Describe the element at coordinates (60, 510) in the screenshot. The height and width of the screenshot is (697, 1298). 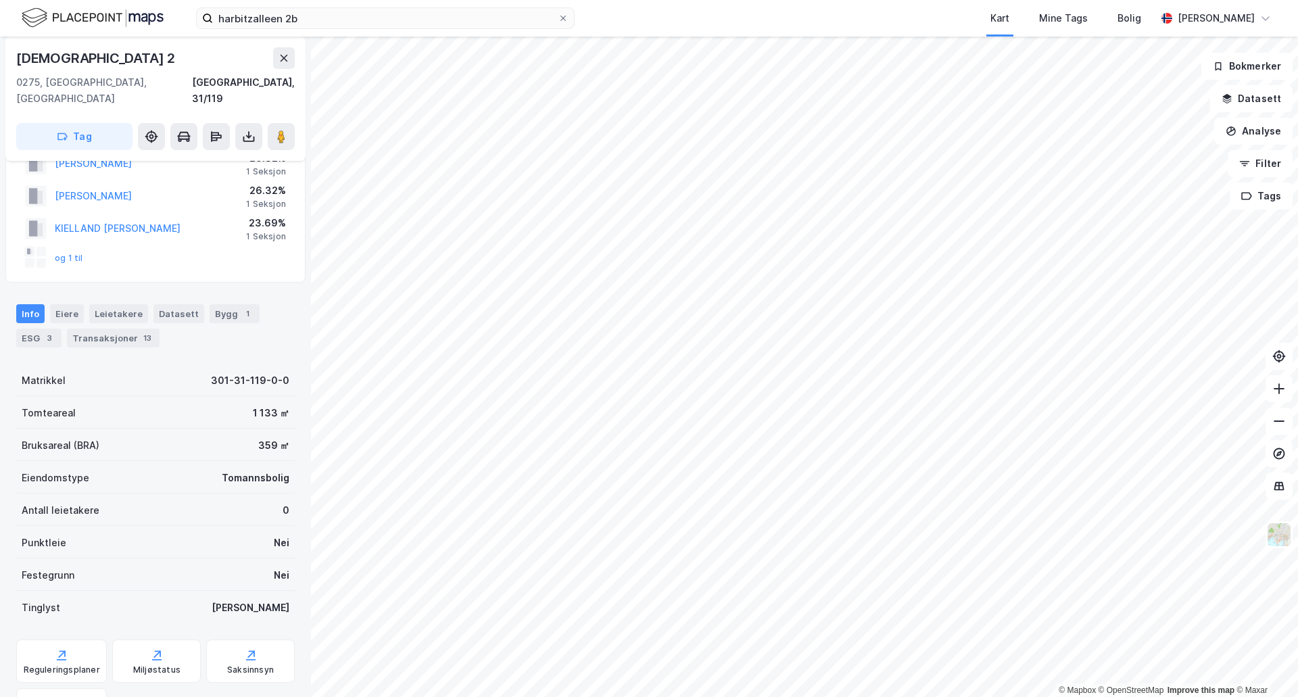
I see `div: Antall leietakere` at that location.